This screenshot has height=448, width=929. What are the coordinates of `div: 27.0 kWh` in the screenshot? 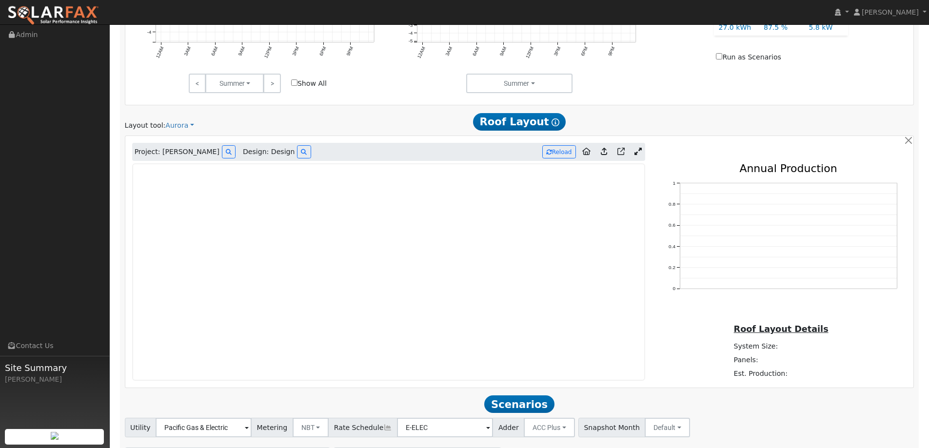 It's located at (736, 27).